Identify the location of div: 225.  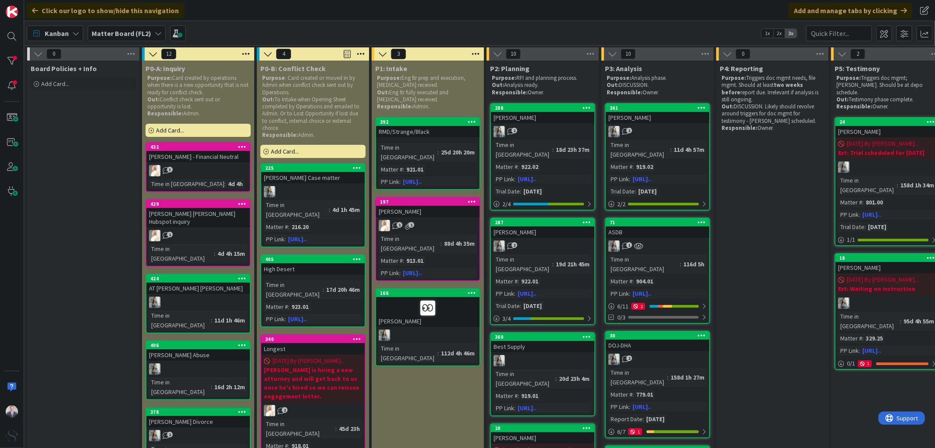
(313, 168).